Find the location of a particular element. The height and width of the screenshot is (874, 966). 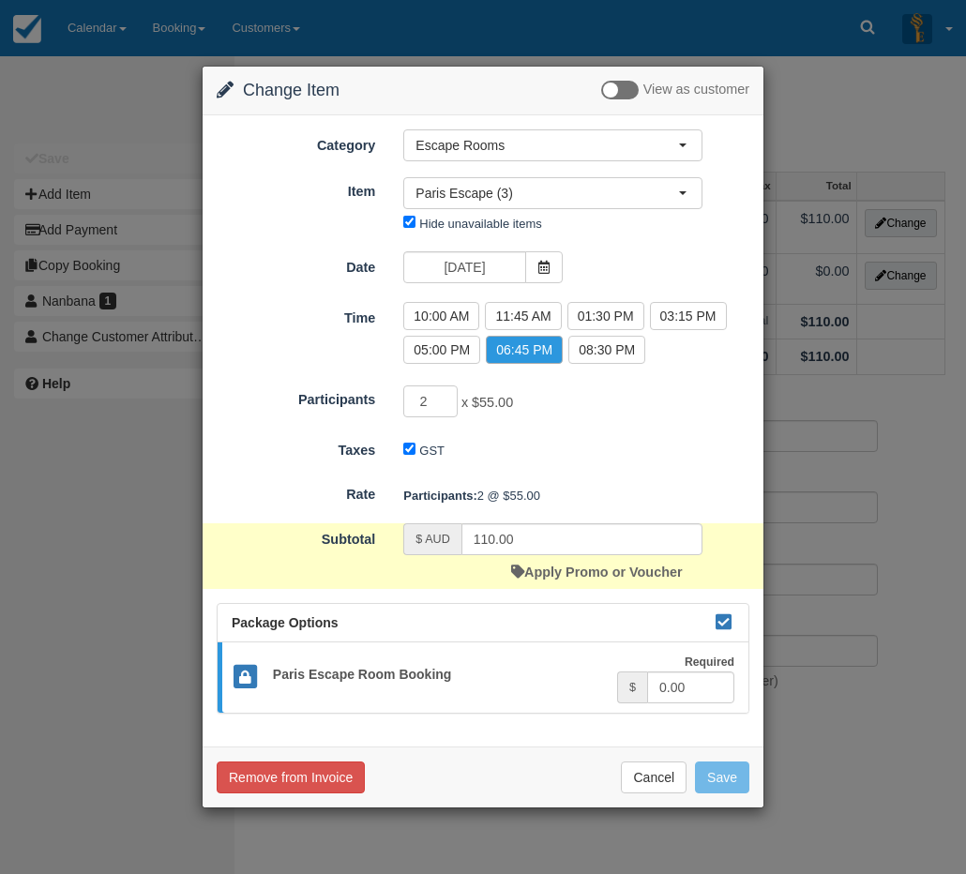

span: x $55.00 is located at coordinates (487, 402).